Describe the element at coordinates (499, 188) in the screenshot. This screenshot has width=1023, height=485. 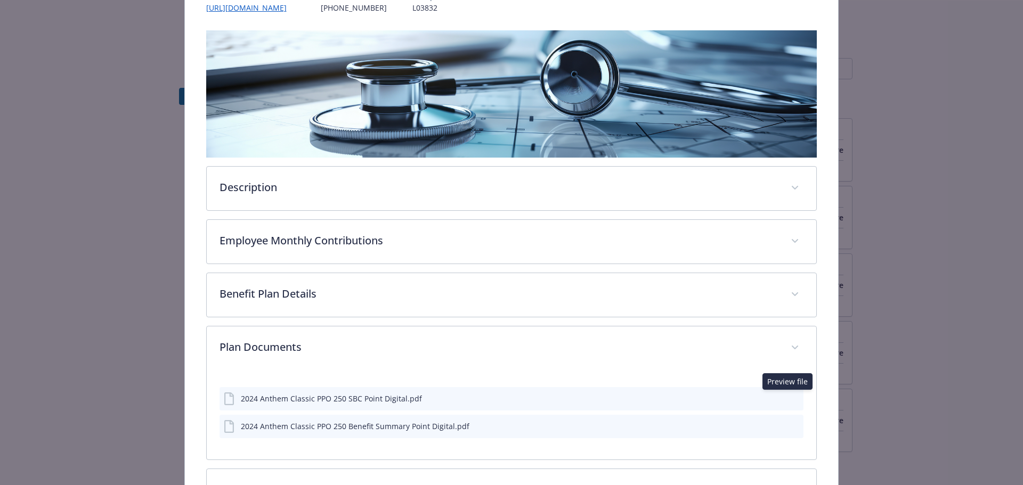
I see `p: Description` at that location.